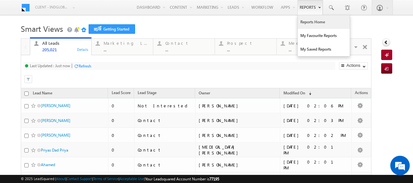  Describe the element at coordinates (126, 43) in the screenshot. I see `div: Marketing Leads` at that location.